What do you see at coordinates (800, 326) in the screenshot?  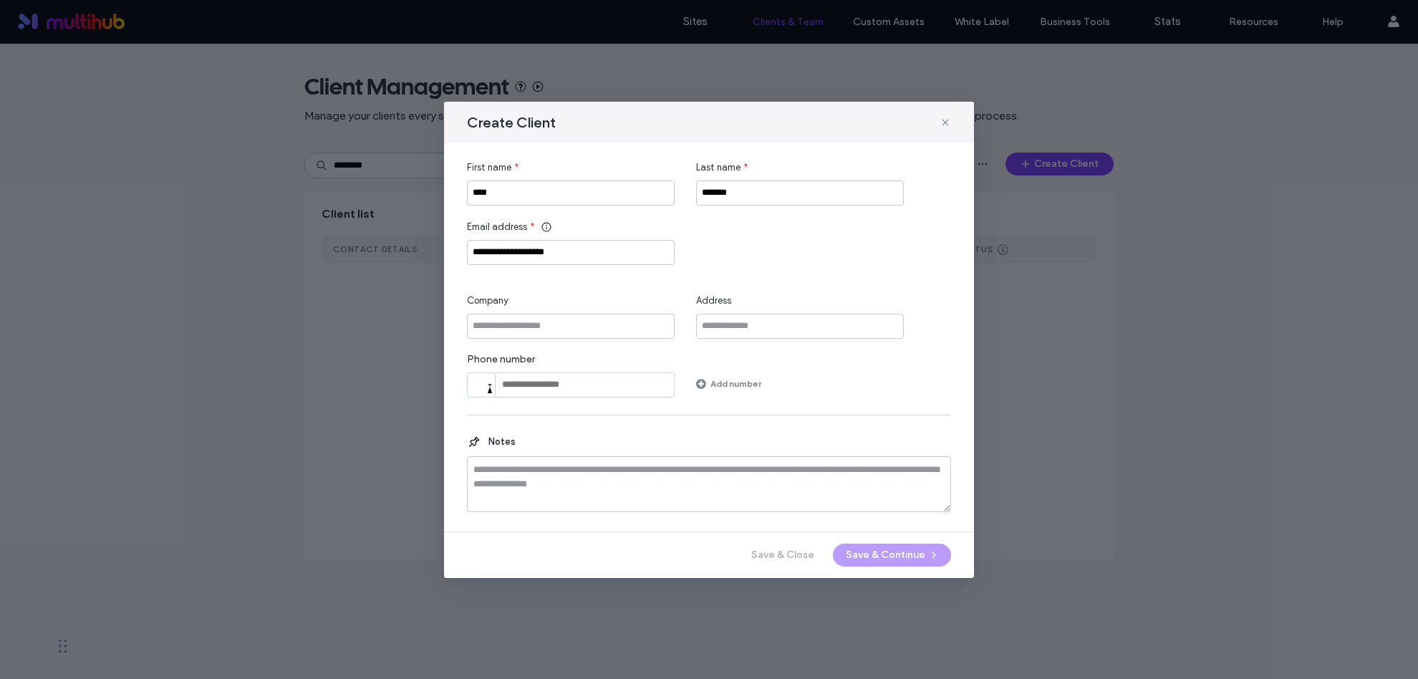 I see `input: Address` at bounding box center [800, 326].